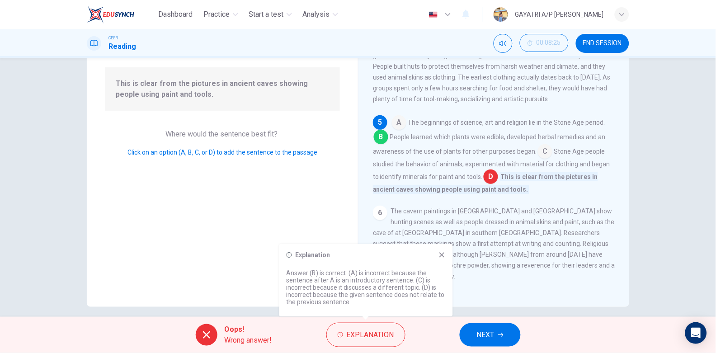 This screenshot has width=716, height=353. Describe the element at coordinates (491, 177) in the screenshot. I see `span: D` at that location.